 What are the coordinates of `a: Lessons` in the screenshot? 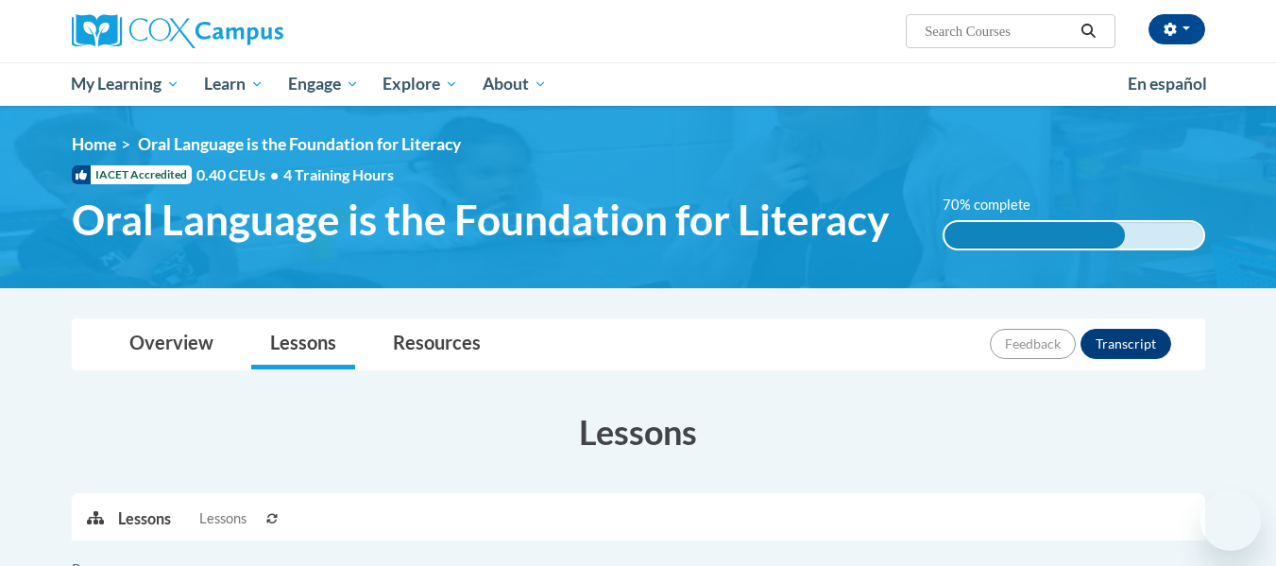 It's located at (303, 344).